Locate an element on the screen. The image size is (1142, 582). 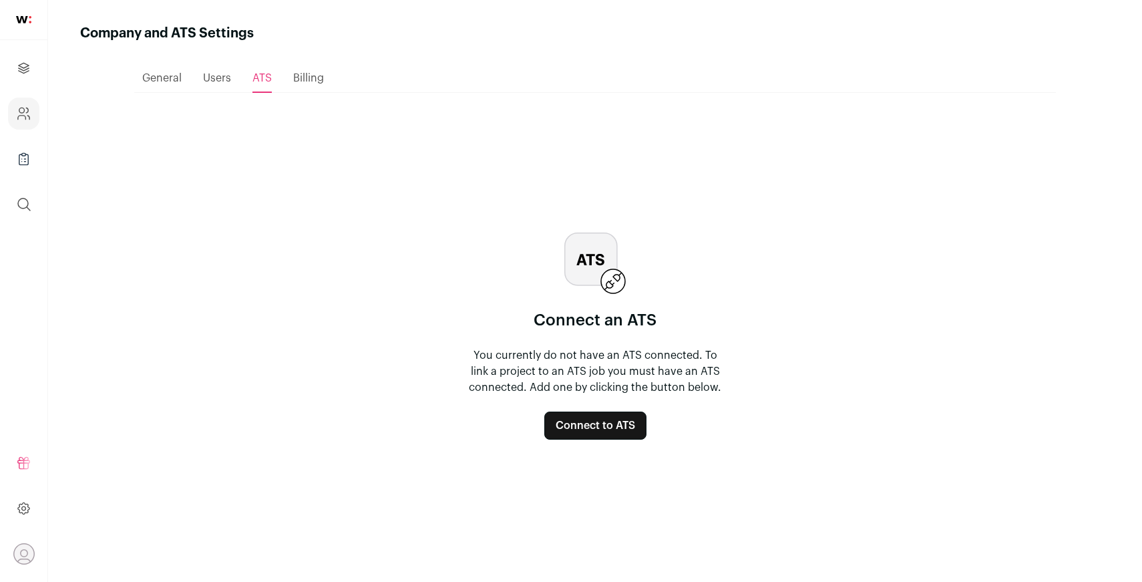
span: ATS is located at coordinates (262, 78).